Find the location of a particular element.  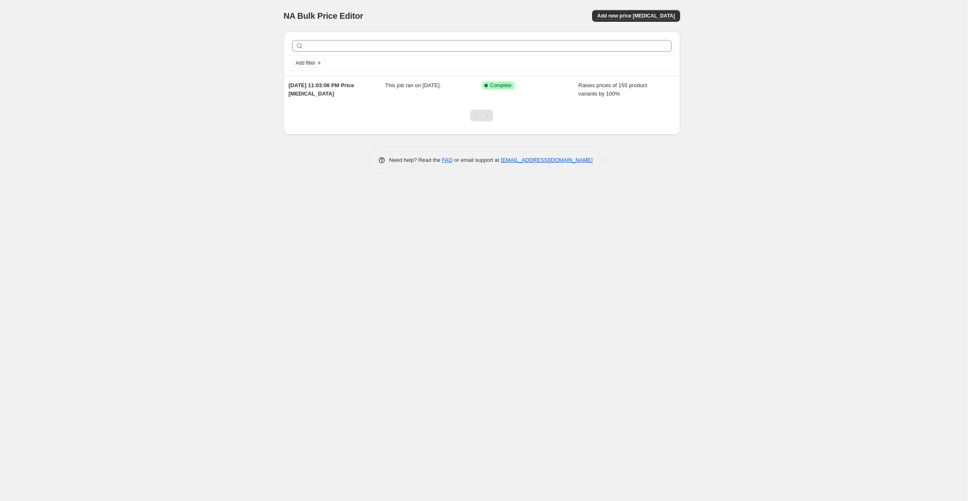

span: Complete is located at coordinates (501, 86).